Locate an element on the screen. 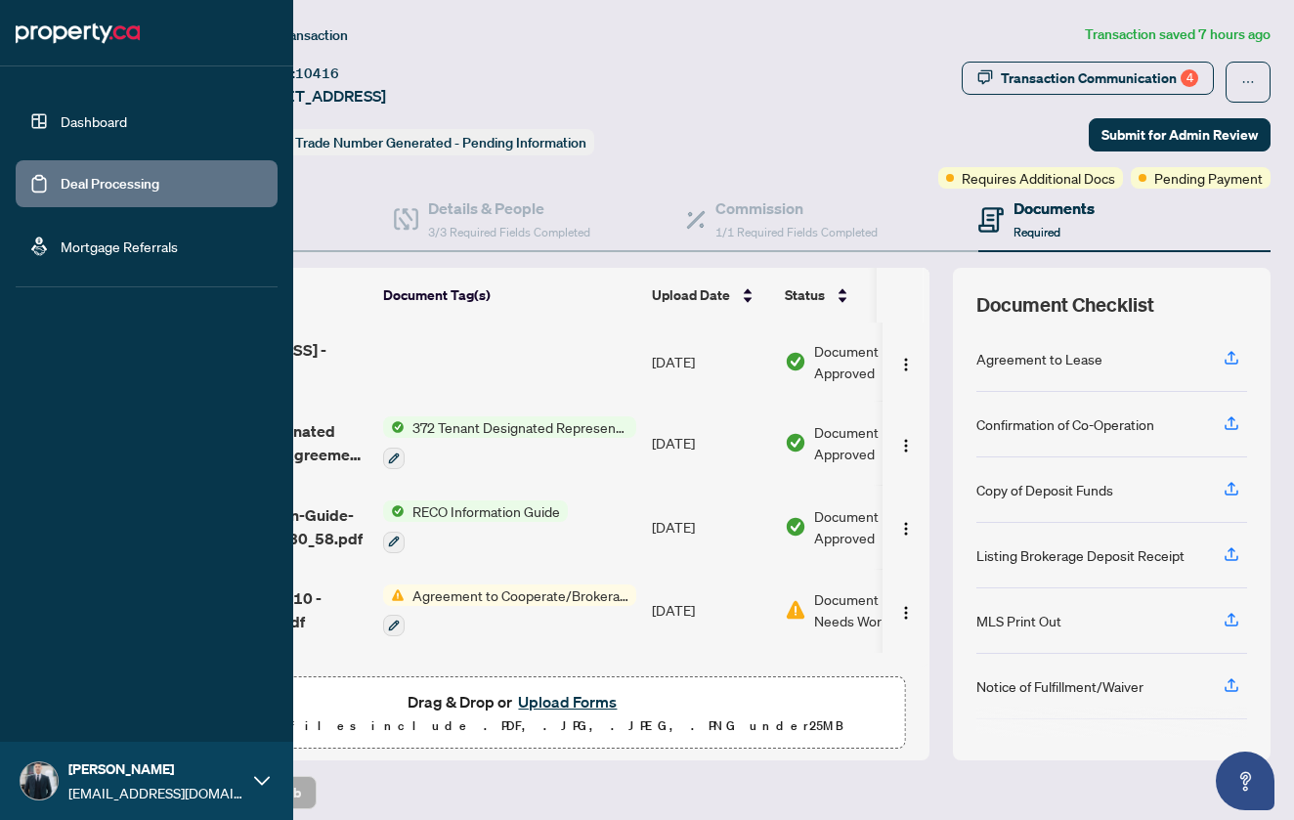 The height and width of the screenshot is (820, 1294). div: 4 is located at coordinates (1190, 78).